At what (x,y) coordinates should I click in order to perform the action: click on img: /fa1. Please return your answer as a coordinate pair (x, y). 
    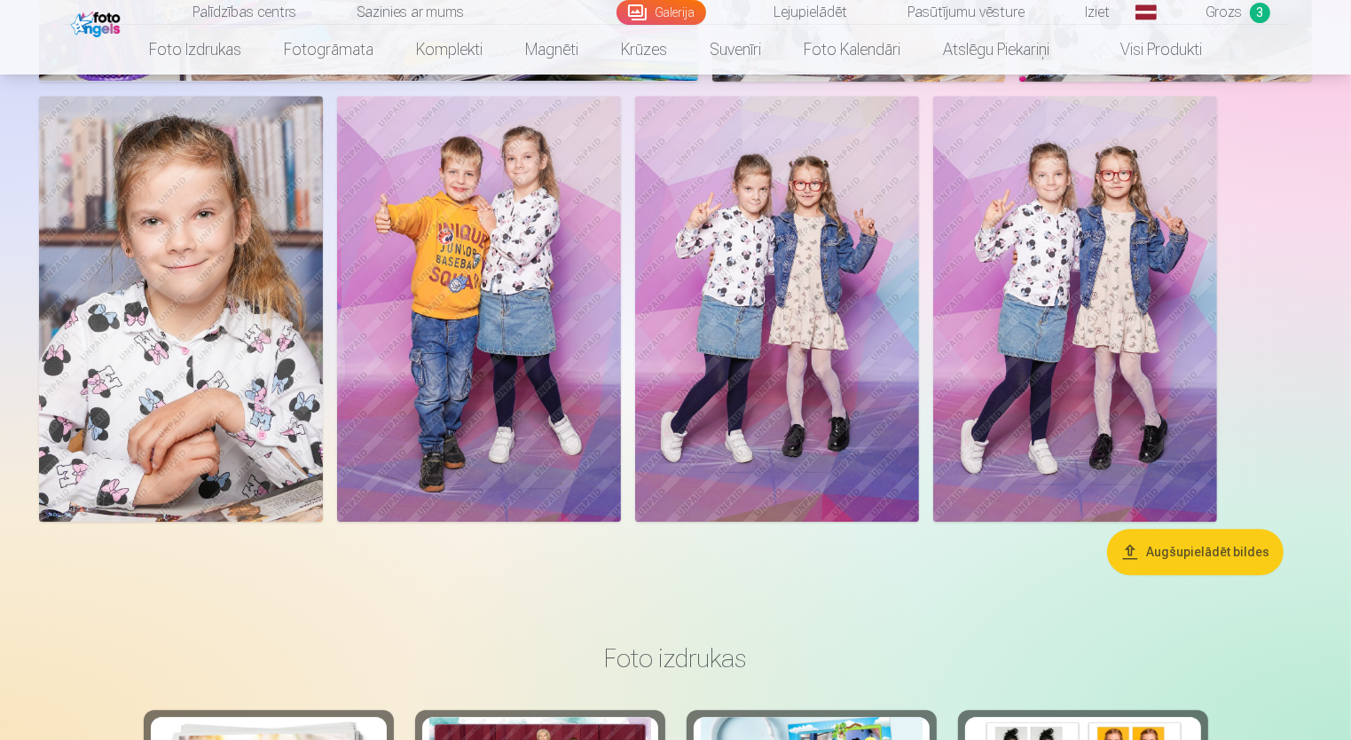
    Looking at the image, I should click on (98, 22).